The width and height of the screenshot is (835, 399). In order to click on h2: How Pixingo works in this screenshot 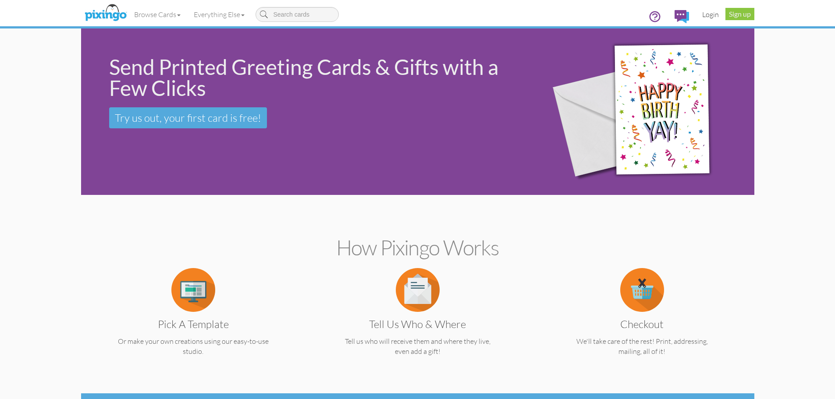, I will do `click(418, 248)`.